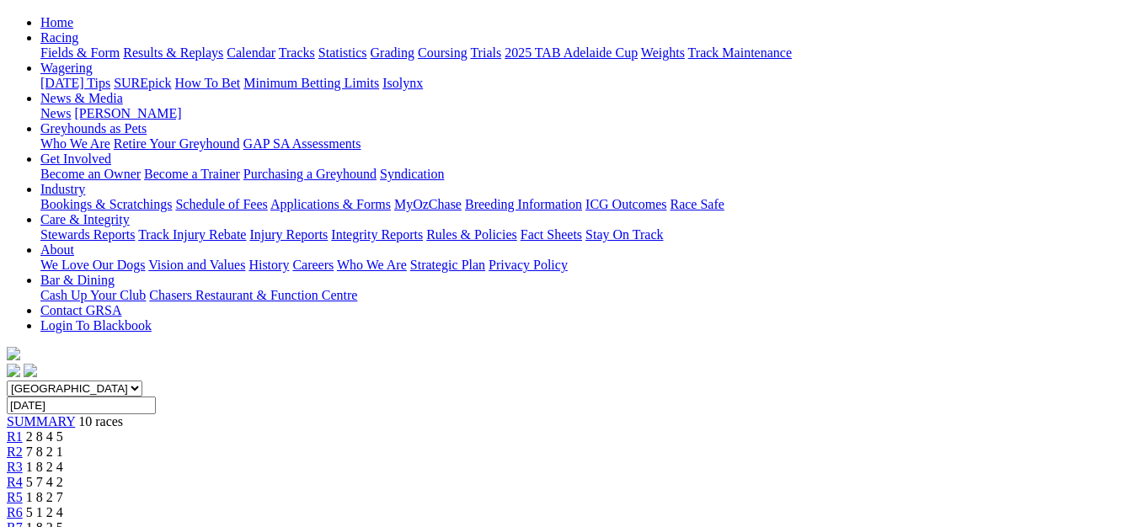 This screenshot has width=1138, height=527. What do you see at coordinates (14, 466) in the screenshot?
I see `a: R3` at bounding box center [14, 466].